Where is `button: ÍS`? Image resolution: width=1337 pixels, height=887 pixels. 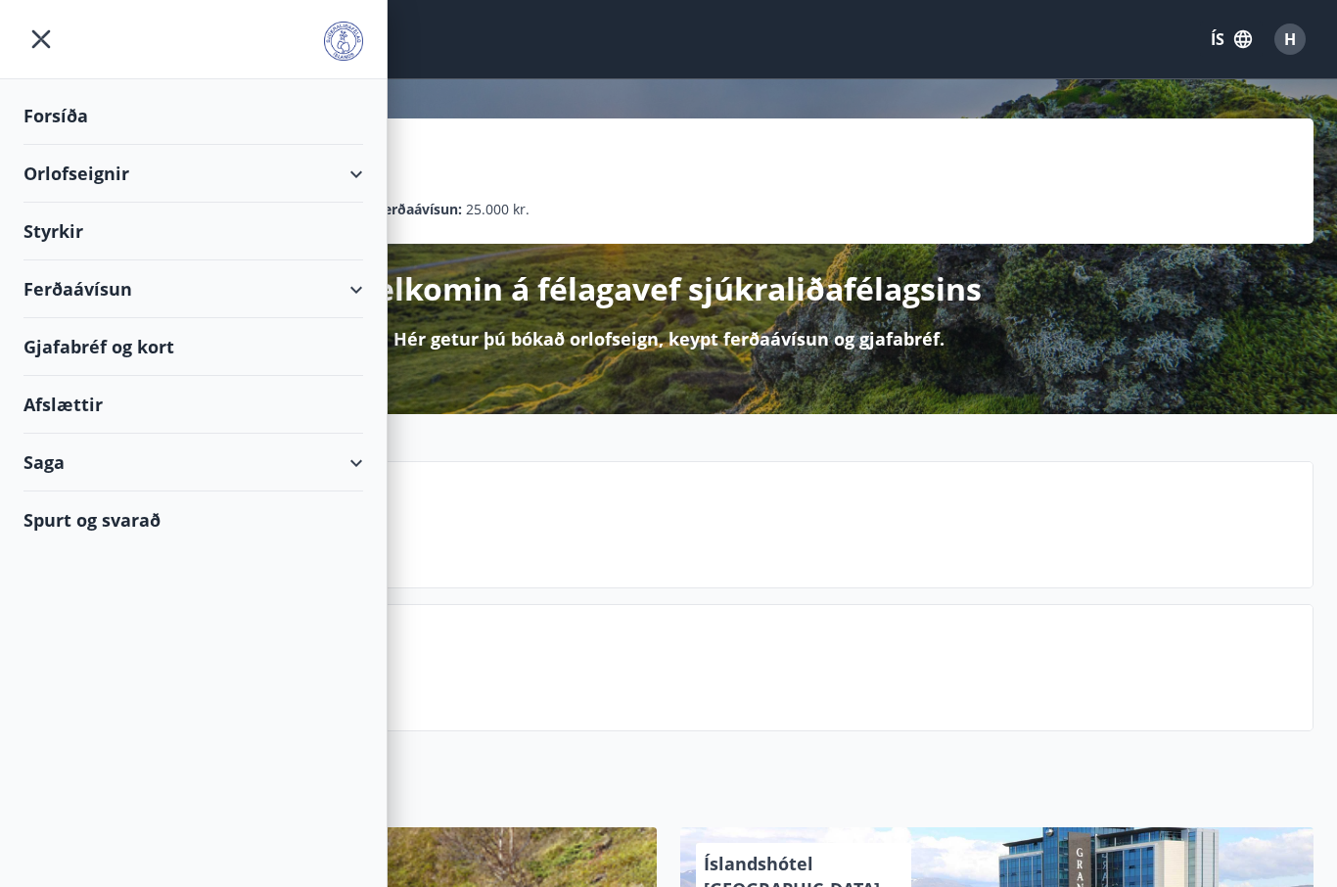
button: ÍS is located at coordinates (1232, 39).